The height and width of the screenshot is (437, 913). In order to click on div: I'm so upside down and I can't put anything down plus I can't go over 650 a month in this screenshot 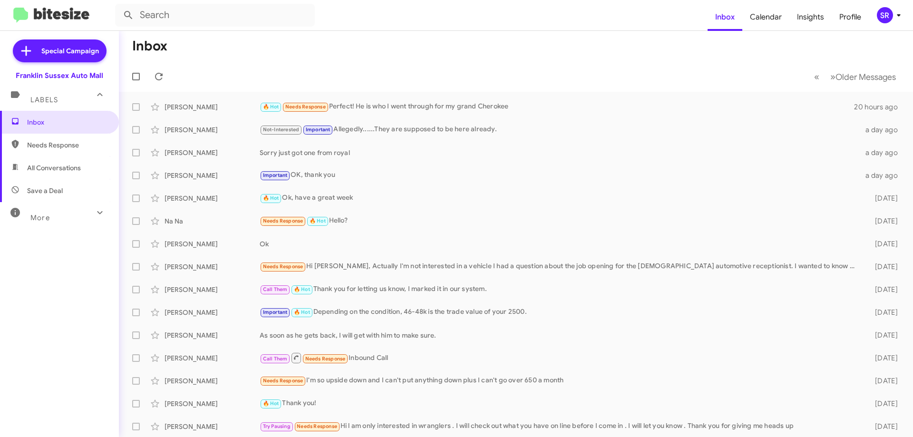, I will do `click(560, 380)`.